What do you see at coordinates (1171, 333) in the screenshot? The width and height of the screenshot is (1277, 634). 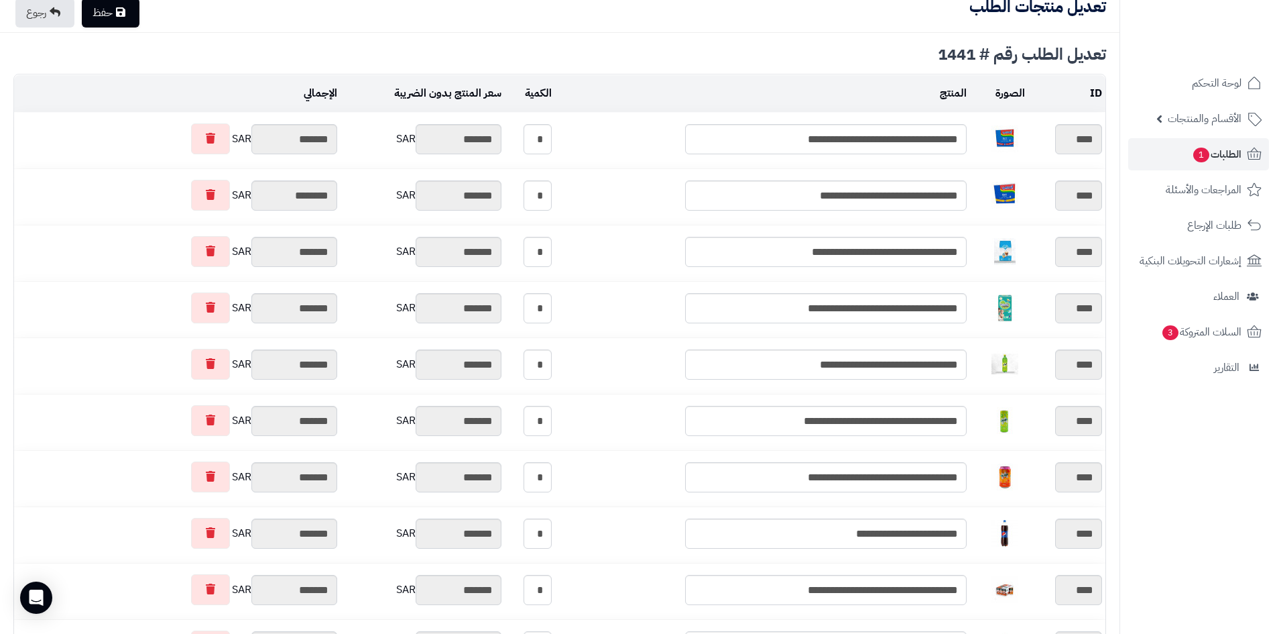 I see `span: 3` at bounding box center [1171, 333].